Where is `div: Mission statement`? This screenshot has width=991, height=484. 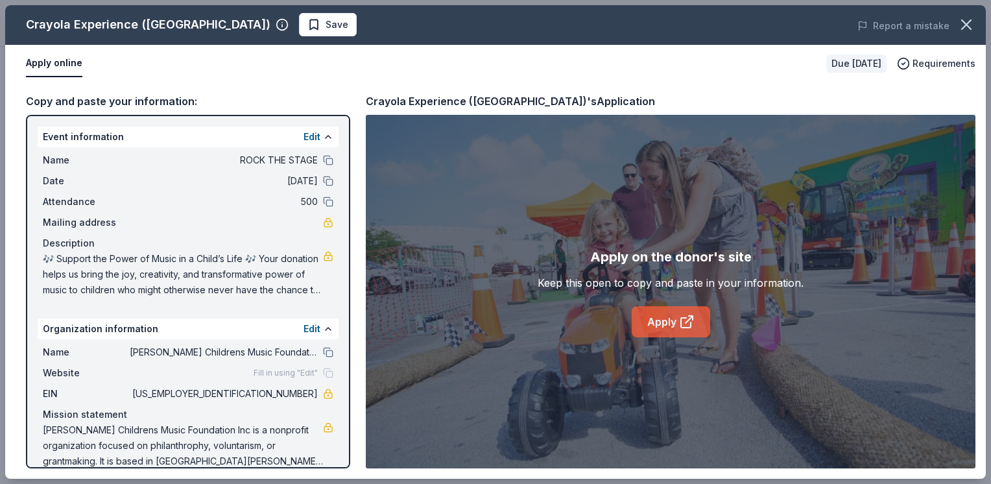
div: Mission statement is located at coordinates (188, 415).